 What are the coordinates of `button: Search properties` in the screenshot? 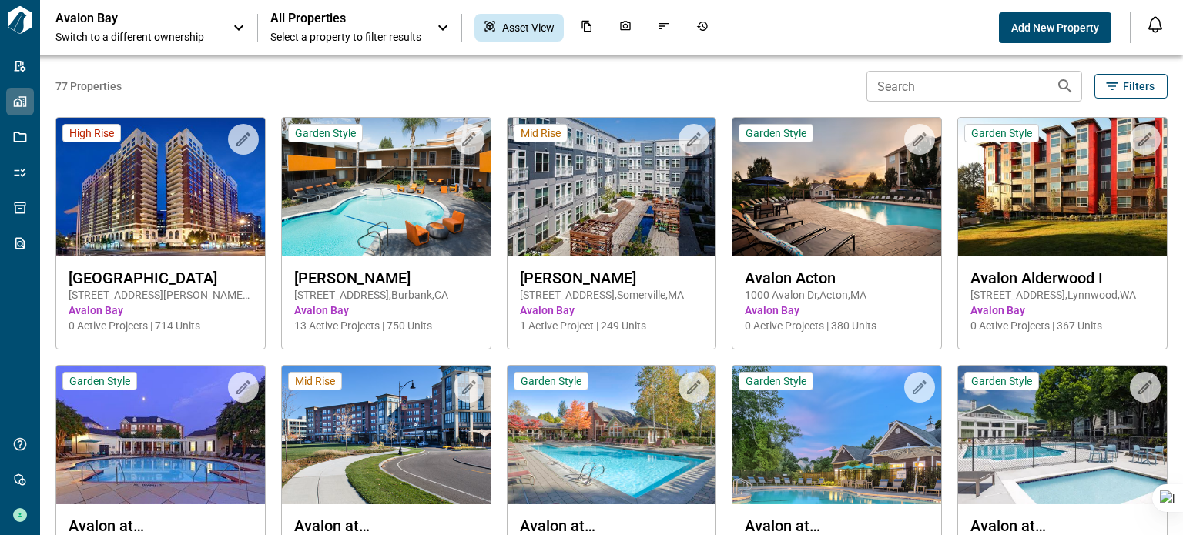 It's located at (1065, 86).